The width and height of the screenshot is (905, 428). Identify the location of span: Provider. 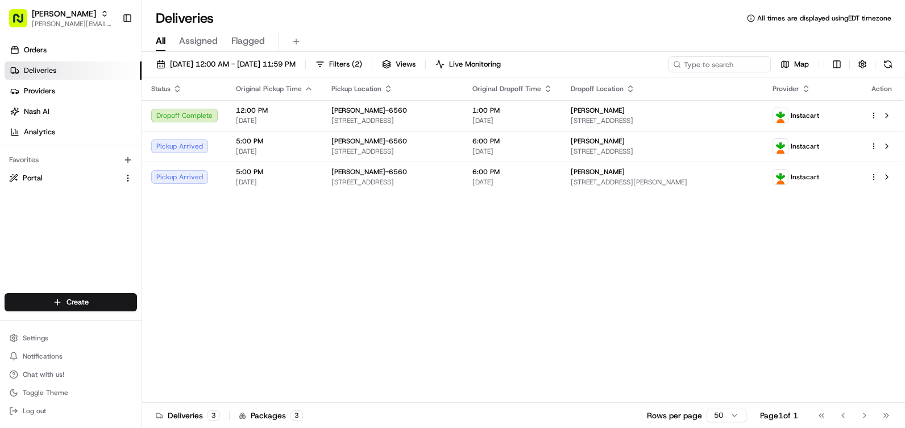
(786, 89).